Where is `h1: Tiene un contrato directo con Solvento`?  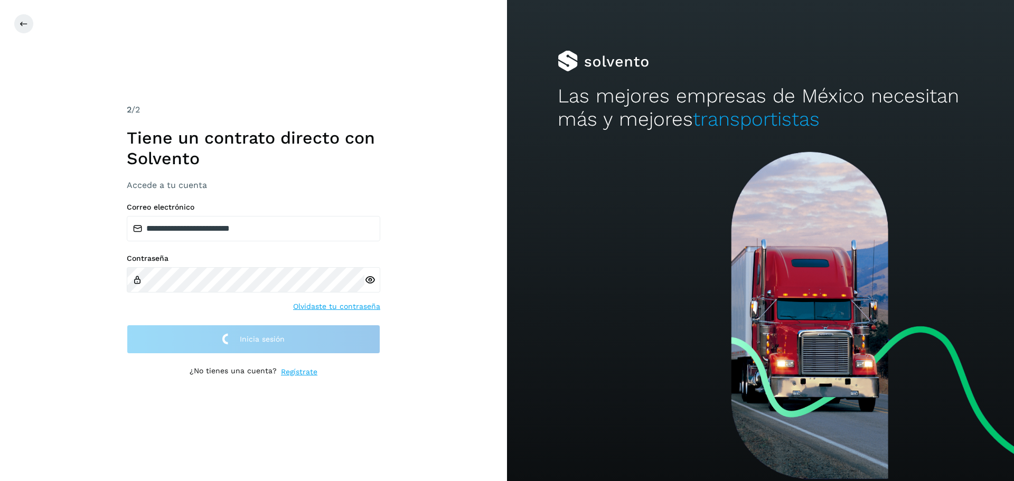
h1: Tiene un contrato directo con Solvento is located at coordinates (253, 148).